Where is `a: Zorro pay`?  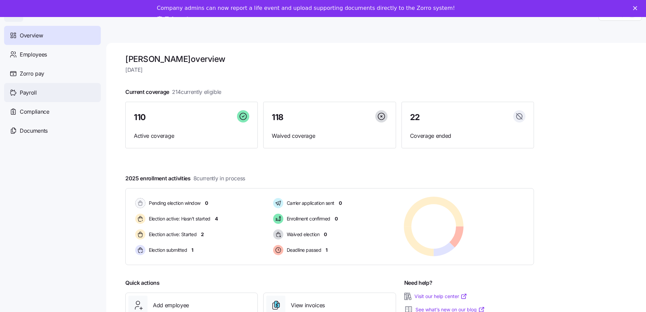
a: Zorro pay is located at coordinates (52, 74).